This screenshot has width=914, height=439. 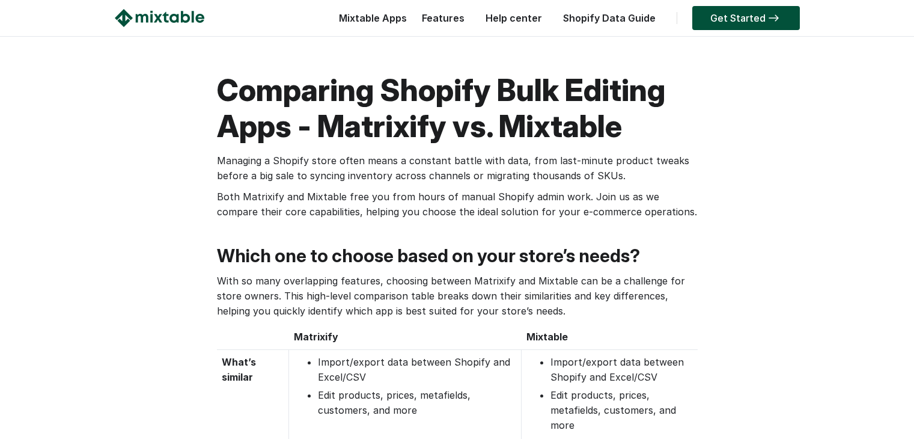 I want to click on a: Features, so click(x=443, y=18).